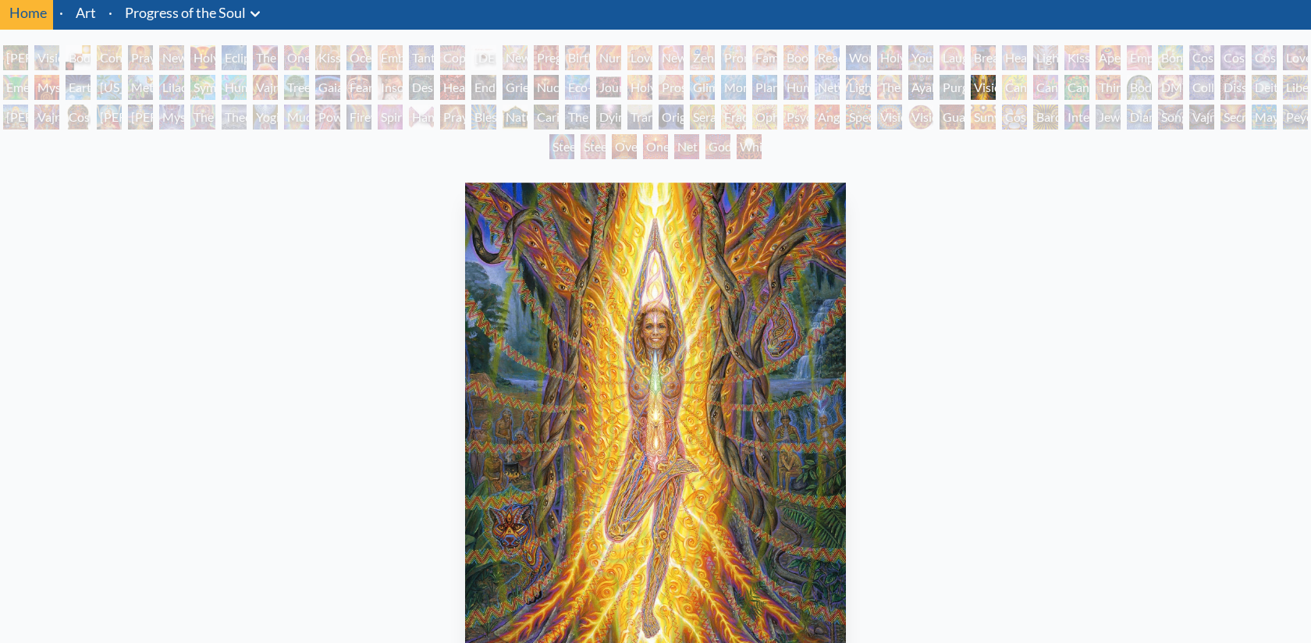  Describe the element at coordinates (86, 12) in the screenshot. I see `a: Art` at that location.